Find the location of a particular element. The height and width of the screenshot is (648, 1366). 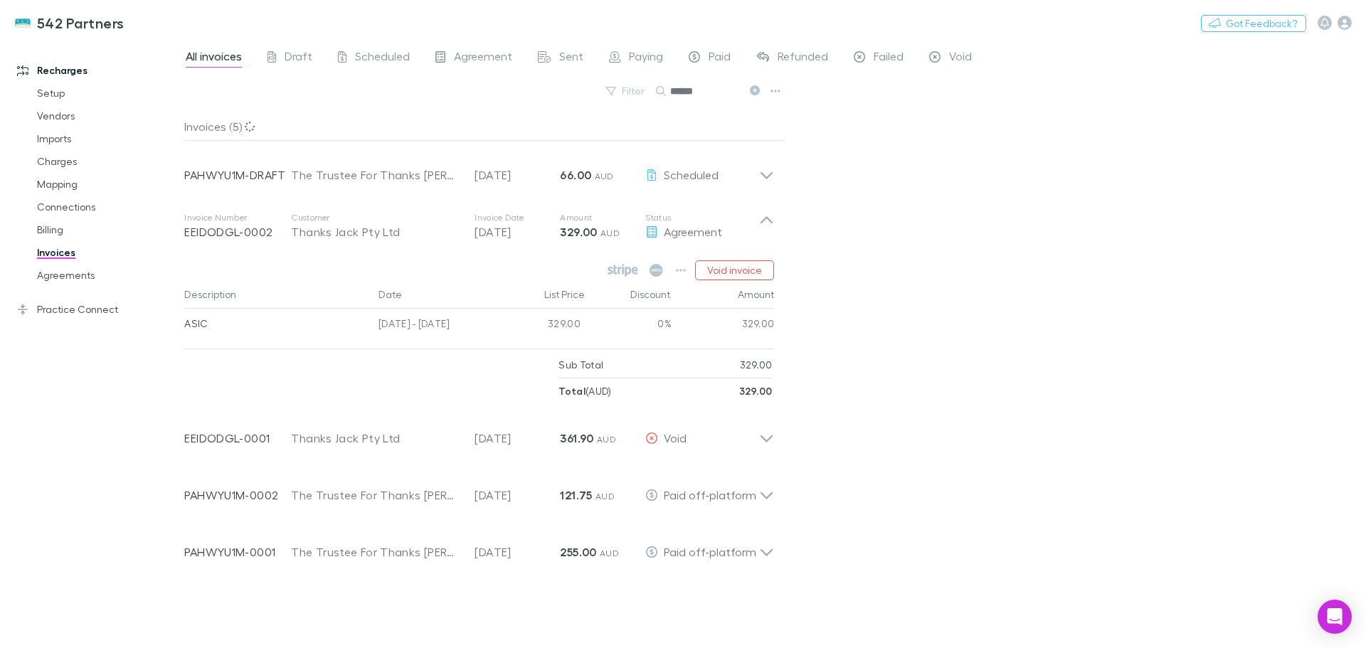

h3: 542 Partners is located at coordinates (80, 23).